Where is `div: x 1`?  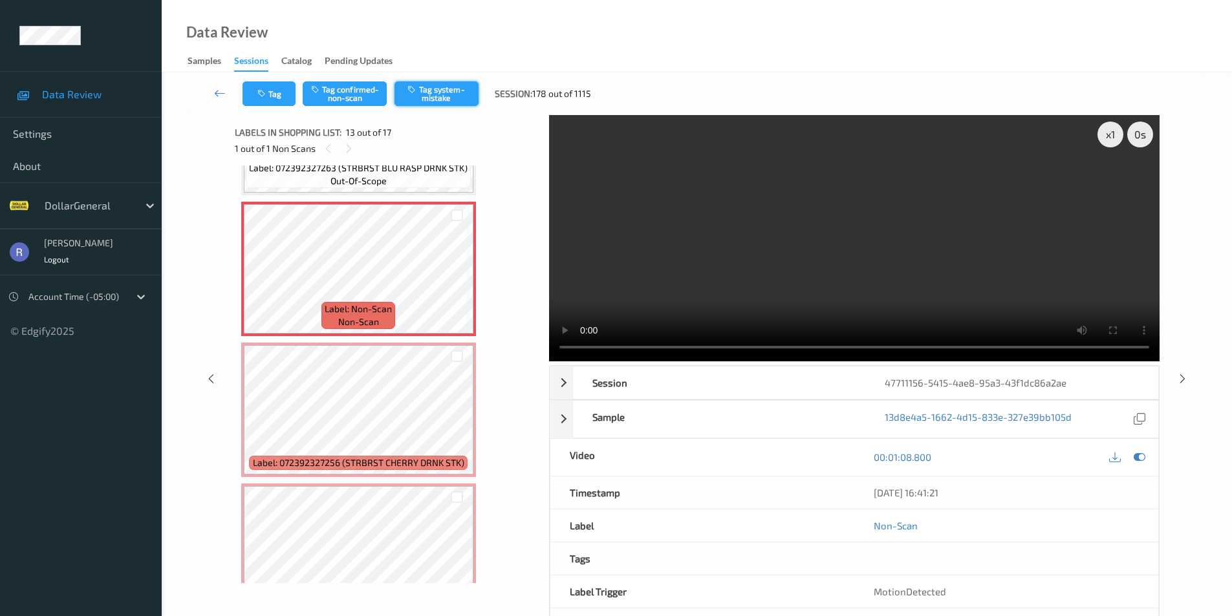 div: x 1 is located at coordinates (1110, 134).